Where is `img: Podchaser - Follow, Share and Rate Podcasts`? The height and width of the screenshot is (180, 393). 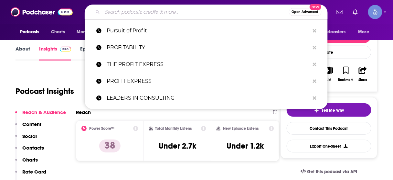
img: Podchaser - Follow, Share and Rate Podcasts is located at coordinates (42, 12).